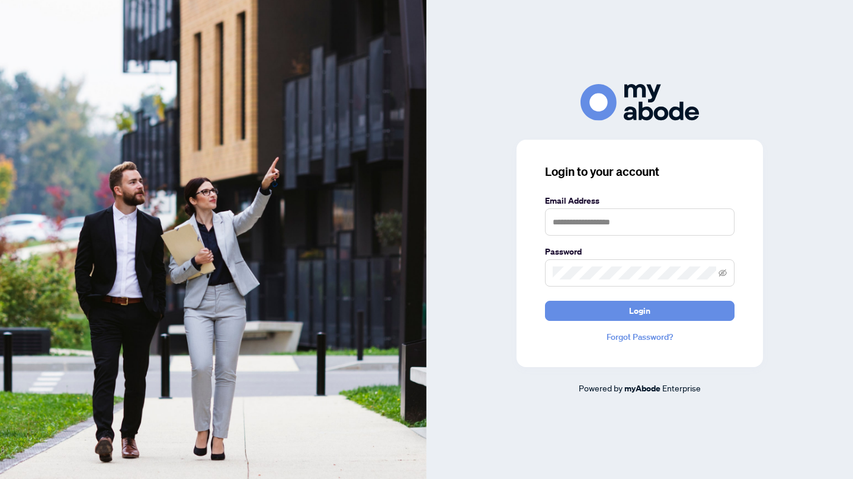 The width and height of the screenshot is (853, 479). Describe the element at coordinates (681, 388) in the screenshot. I see `span: Enterprise` at that location.